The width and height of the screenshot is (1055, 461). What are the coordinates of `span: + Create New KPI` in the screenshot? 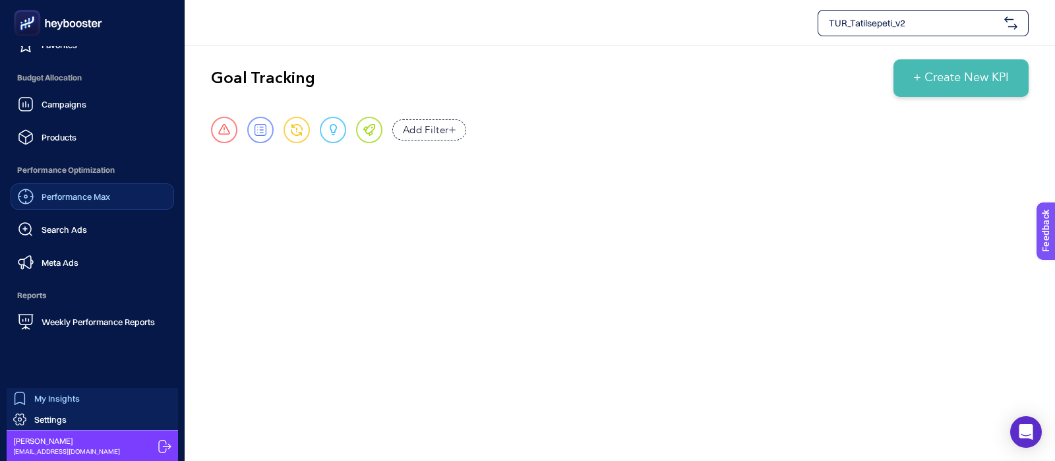 It's located at (960, 78).